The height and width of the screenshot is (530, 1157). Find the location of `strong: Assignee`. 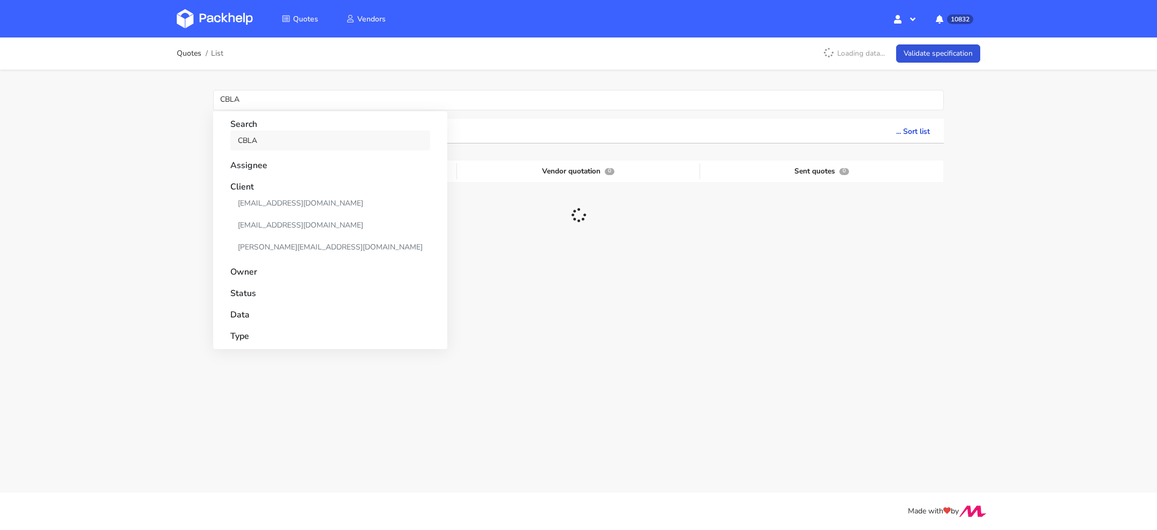

strong: Assignee is located at coordinates (330, 162).